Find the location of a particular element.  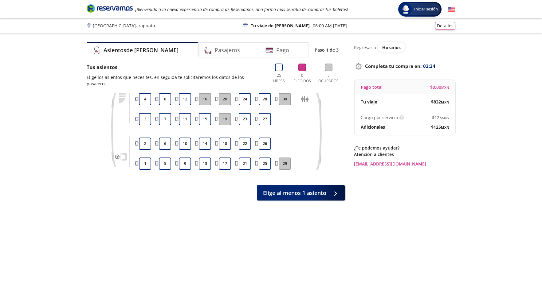

button: 20 is located at coordinates (225, 99).